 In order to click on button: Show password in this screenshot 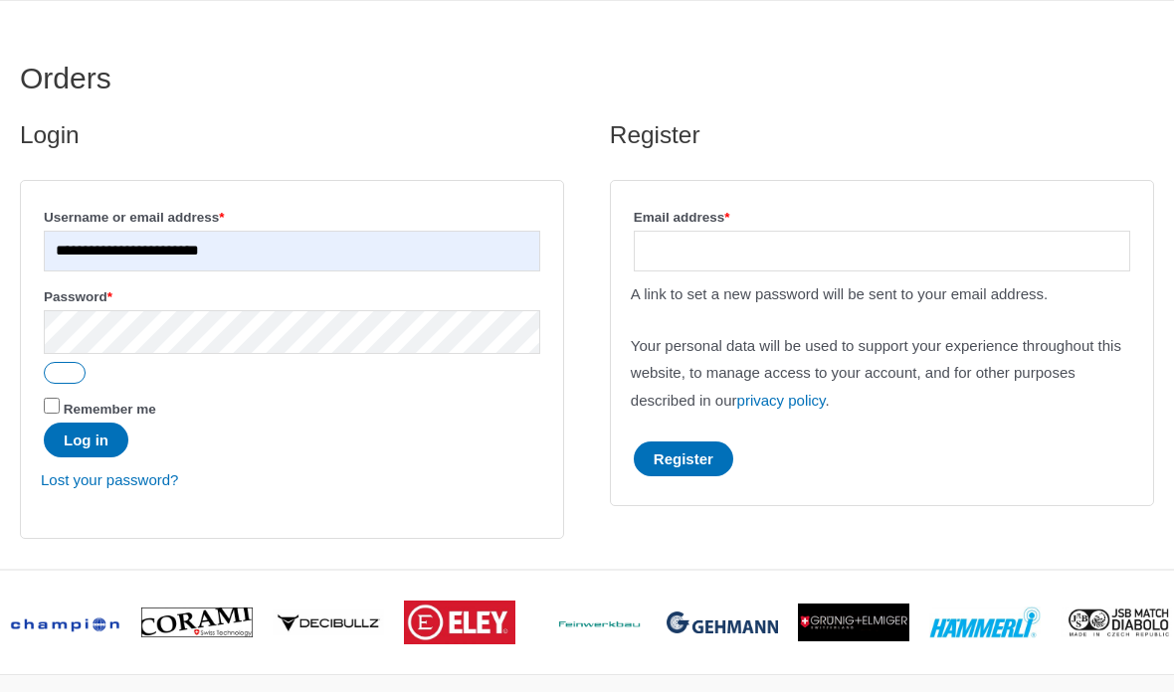, I will do `click(65, 373)`.